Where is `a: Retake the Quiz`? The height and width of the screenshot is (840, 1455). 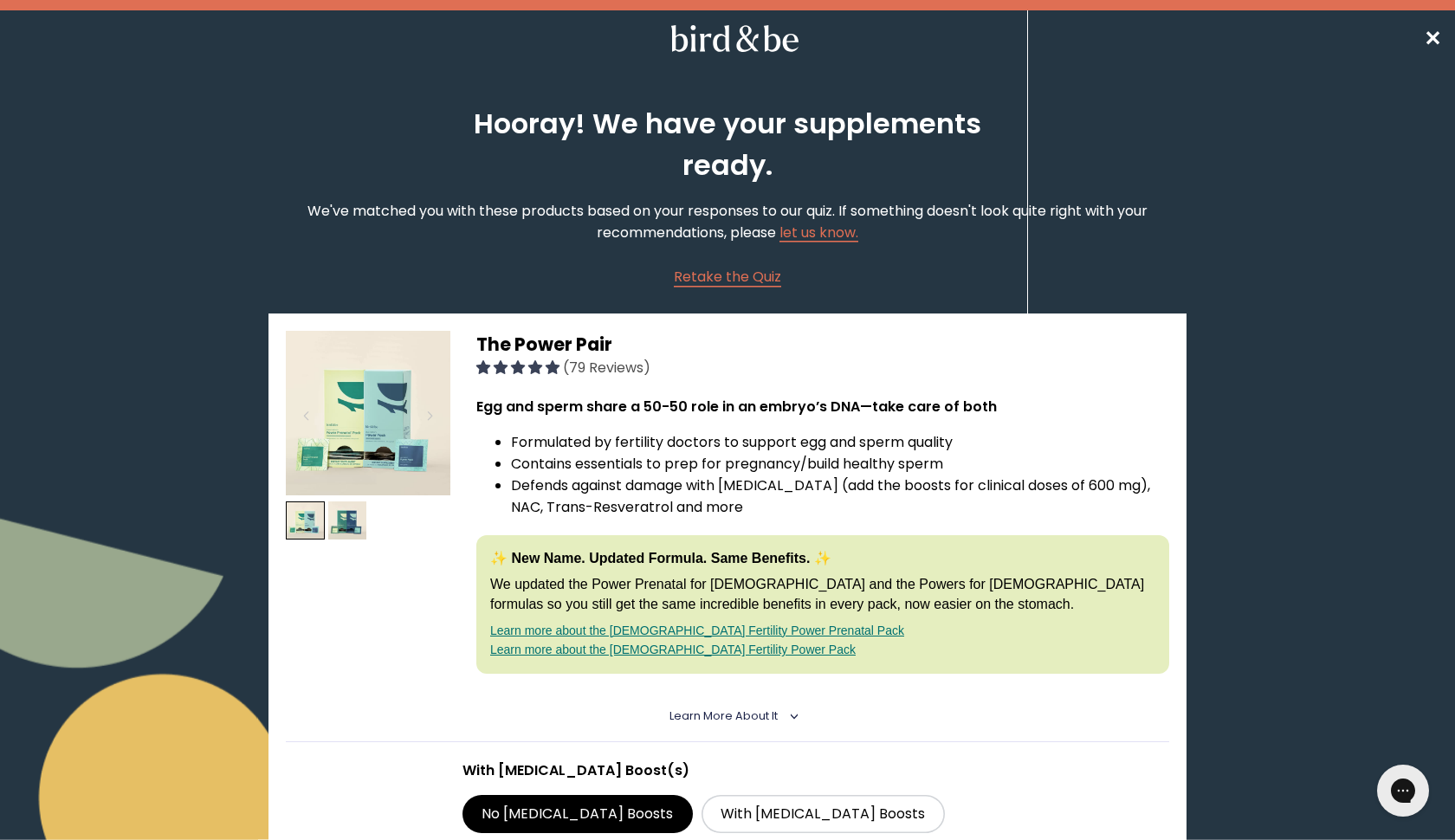 a: Retake the Quiz is located at coordinates (728, 277).